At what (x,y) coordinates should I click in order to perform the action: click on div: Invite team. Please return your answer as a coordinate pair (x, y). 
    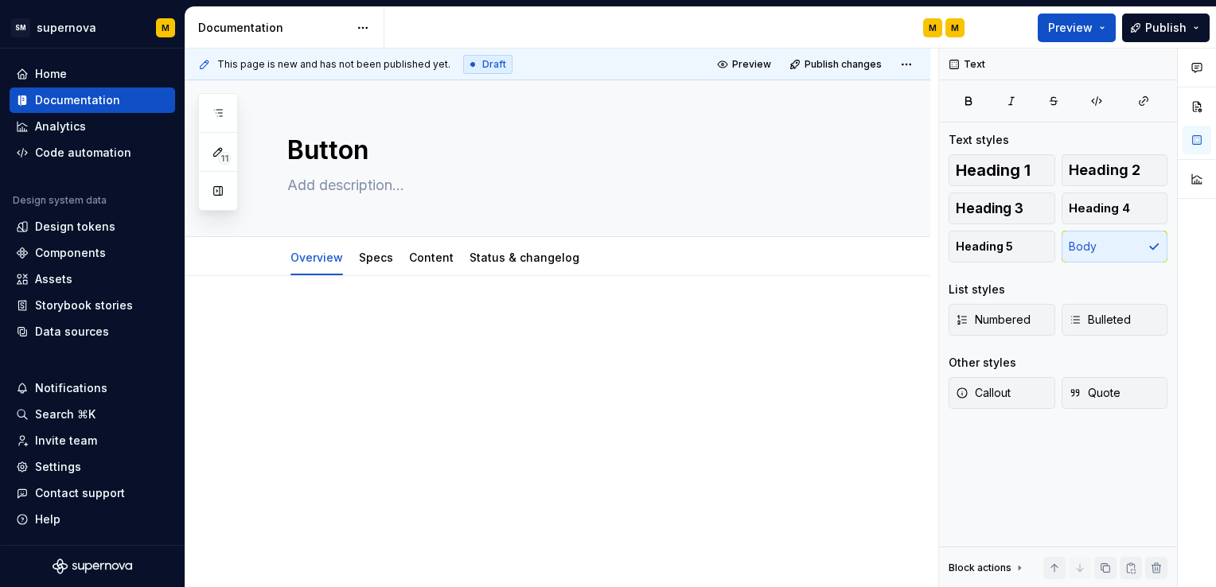
    Looking at the image, I should click on (66, 441).